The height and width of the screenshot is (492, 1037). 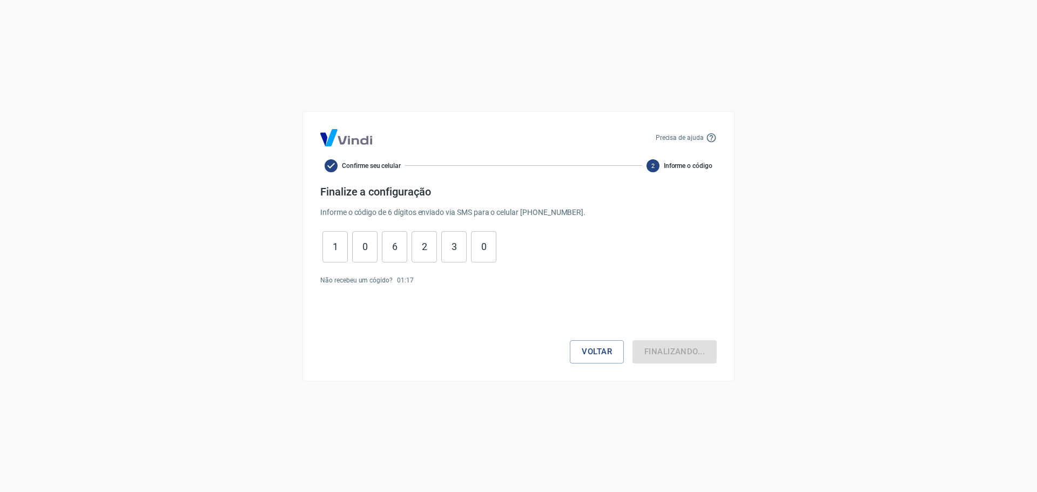 What do you see at coordinates (356, 280) in the screenshot?
I see `p: Não recebeu um cógido?` at bounding box center [356, 280].